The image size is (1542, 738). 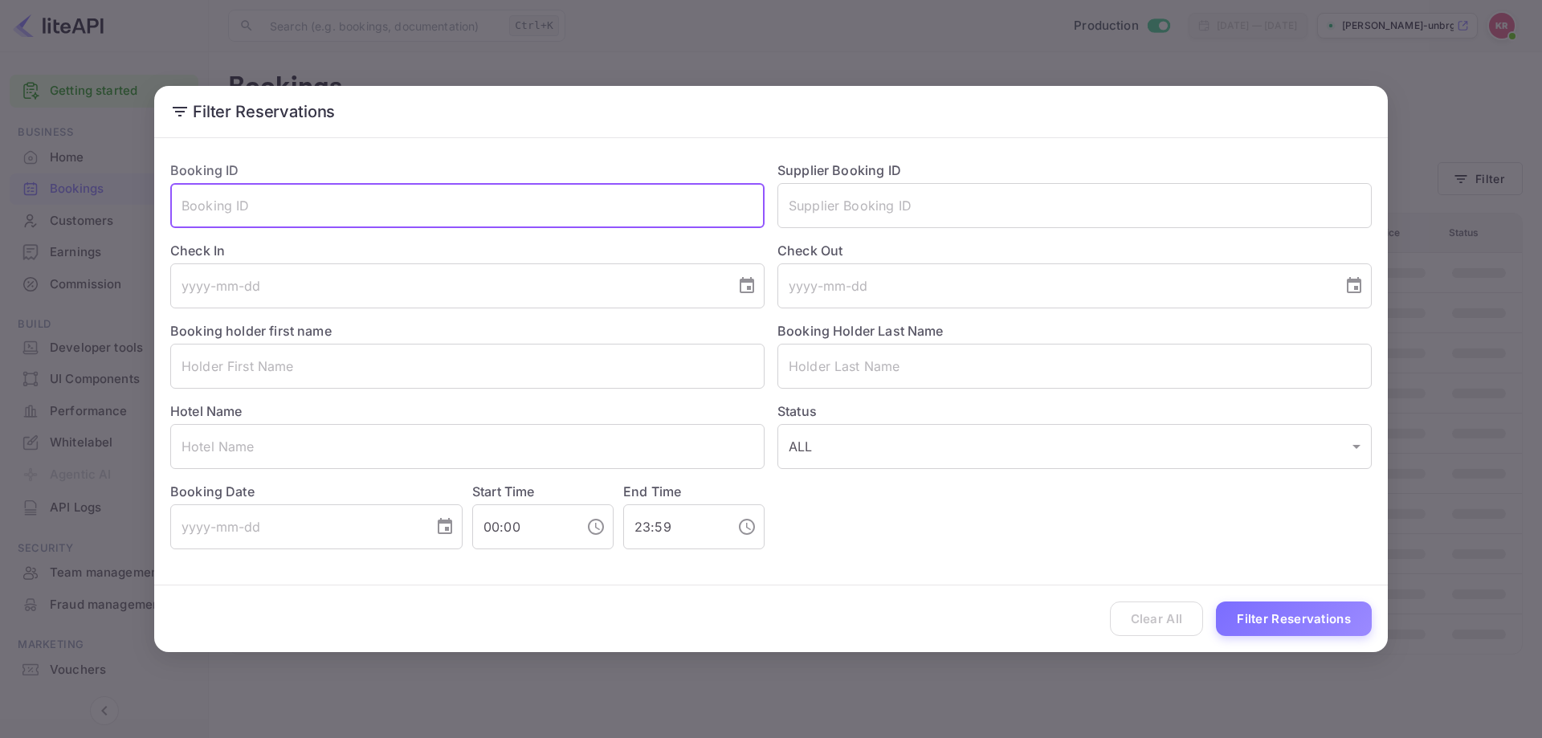 I want to click on button: Choose time, selected time is 12:00 AM, so click(x=596, y=527).